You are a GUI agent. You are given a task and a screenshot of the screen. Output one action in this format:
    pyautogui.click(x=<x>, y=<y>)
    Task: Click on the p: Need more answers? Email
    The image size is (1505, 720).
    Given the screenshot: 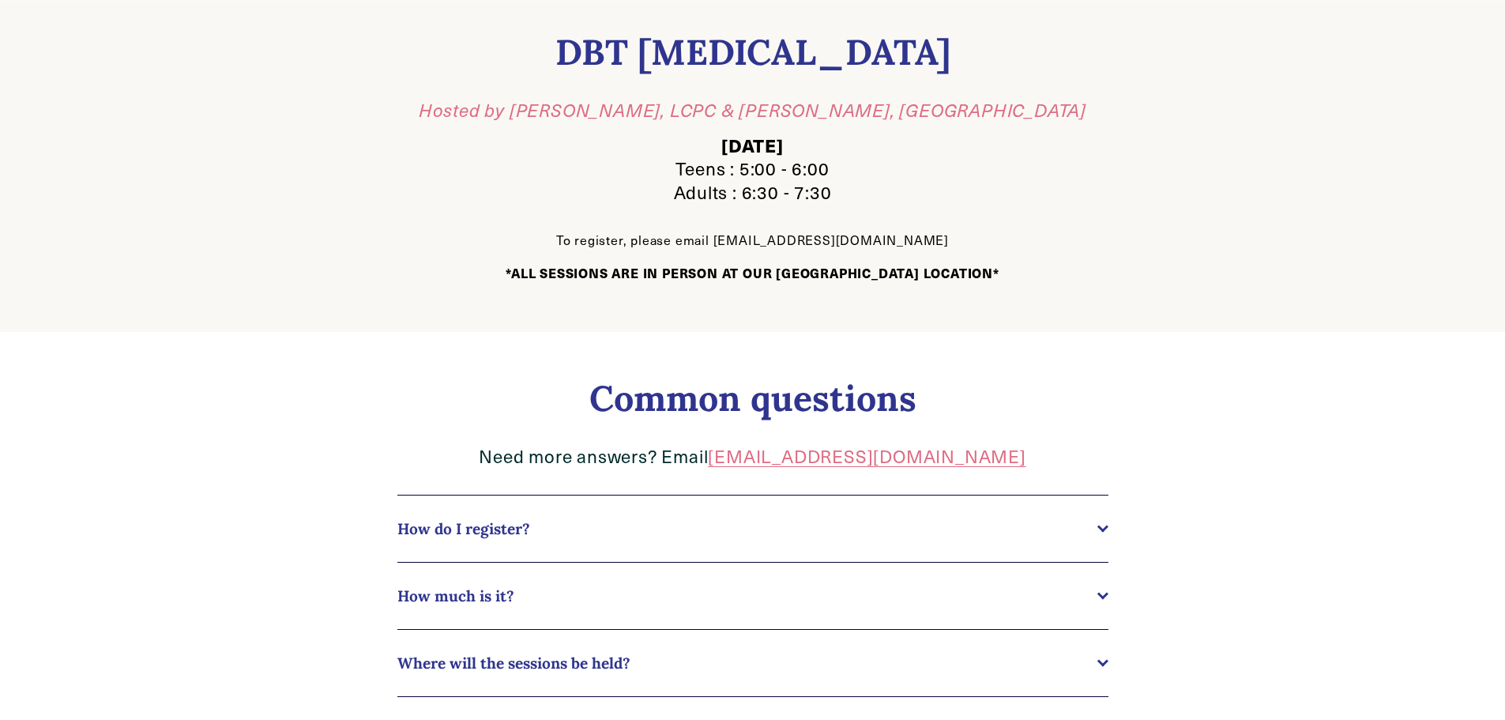 What is the action you would take?
    pyautogui.click(x=753, y=456)
    